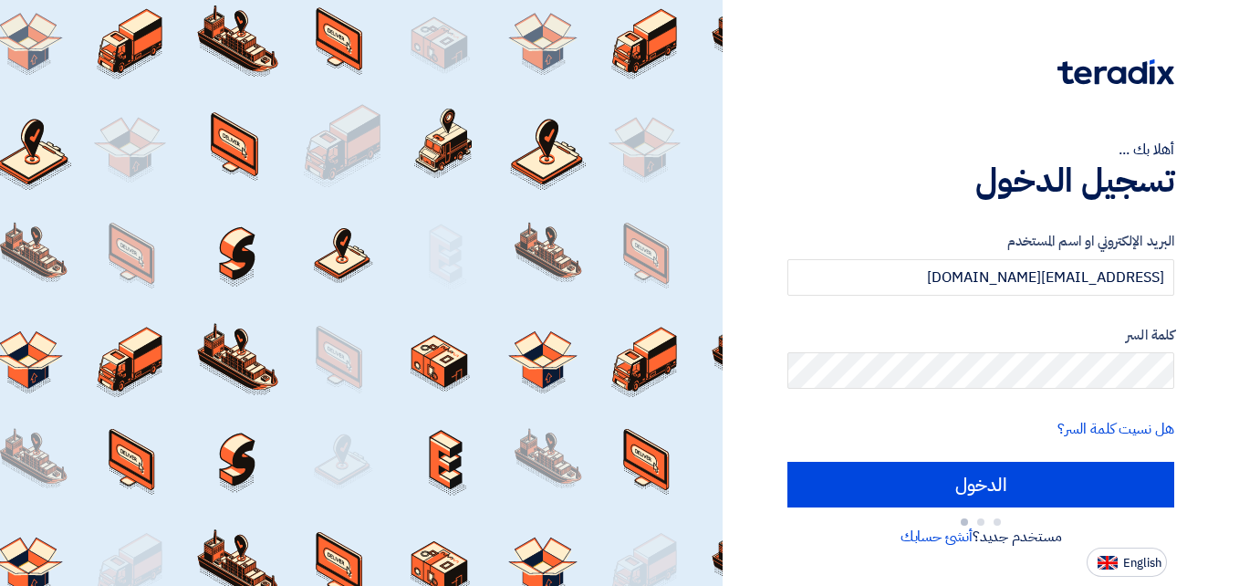  Describe the element at coordinates (980, 484) in the screenshot. I see `input: الدخول` at that location.